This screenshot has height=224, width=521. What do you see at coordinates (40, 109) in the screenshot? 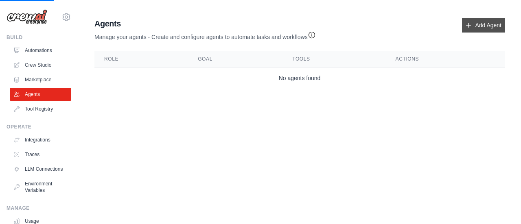
I see `a: Tool Registry` at bounding box center [40, 109].